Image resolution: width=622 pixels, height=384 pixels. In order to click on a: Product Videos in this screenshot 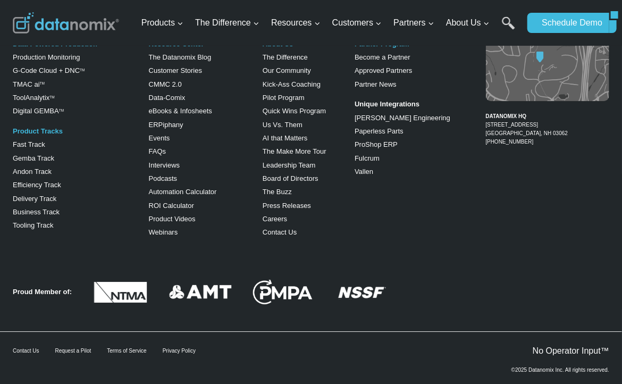, I will do `click(172, 218)`.